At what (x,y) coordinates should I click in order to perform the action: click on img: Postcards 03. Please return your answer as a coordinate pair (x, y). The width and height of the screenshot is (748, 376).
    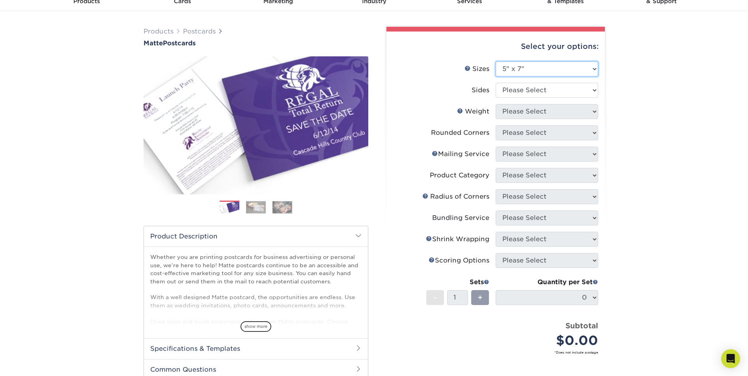
    Looking at the image, I should click on (282, 207).